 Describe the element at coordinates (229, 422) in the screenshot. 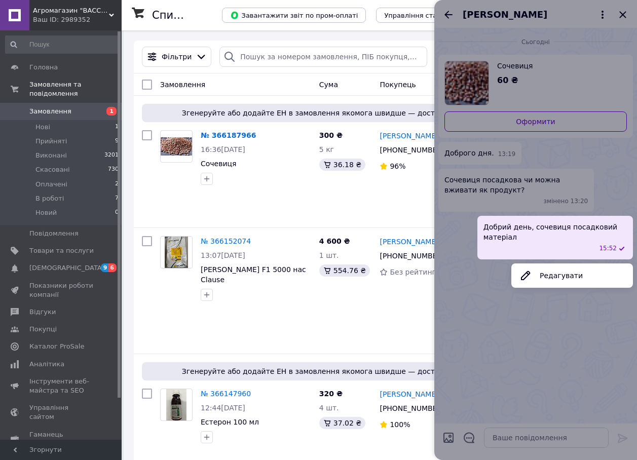

I see `span: Естерон 100 мл` at that location.